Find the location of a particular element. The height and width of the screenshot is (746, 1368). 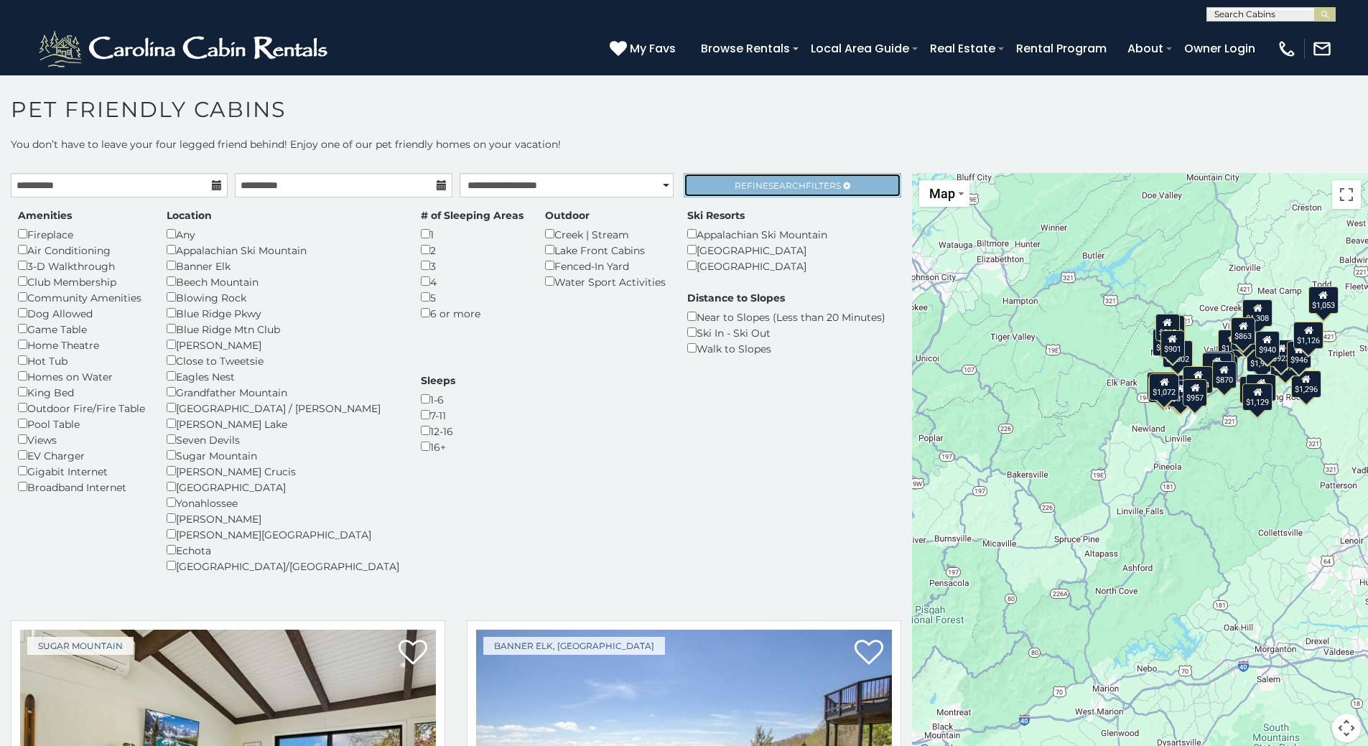

div: Near to Slopes (Less than 20 Minutes) is located at coordinates (786, 317).